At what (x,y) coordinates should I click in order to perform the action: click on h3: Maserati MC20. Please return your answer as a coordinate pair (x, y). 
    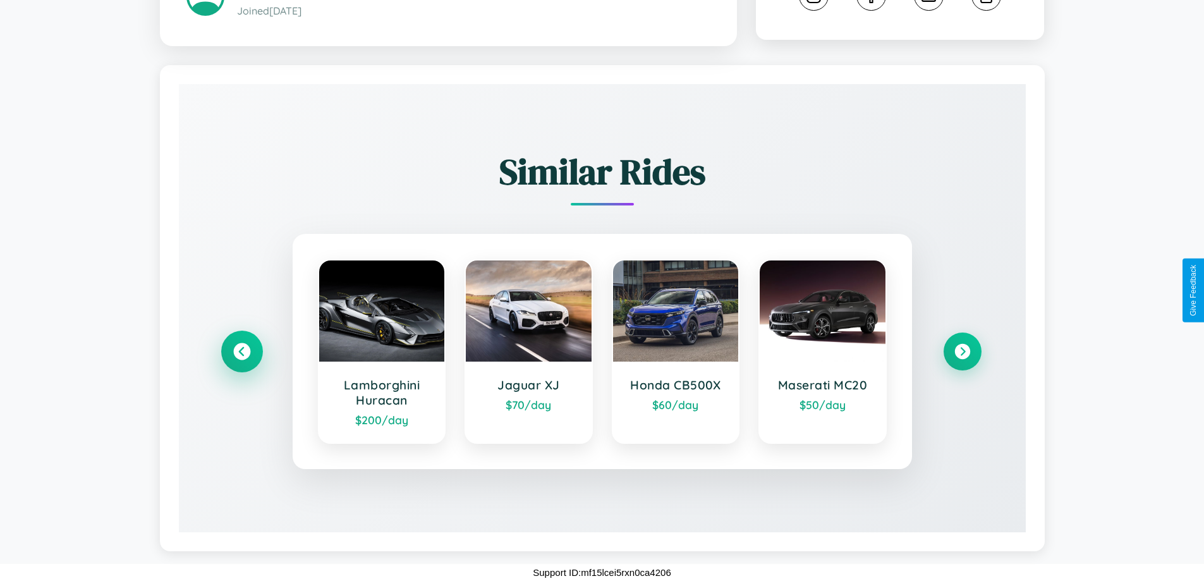
    Looking at the image, I should click on (822, 385).